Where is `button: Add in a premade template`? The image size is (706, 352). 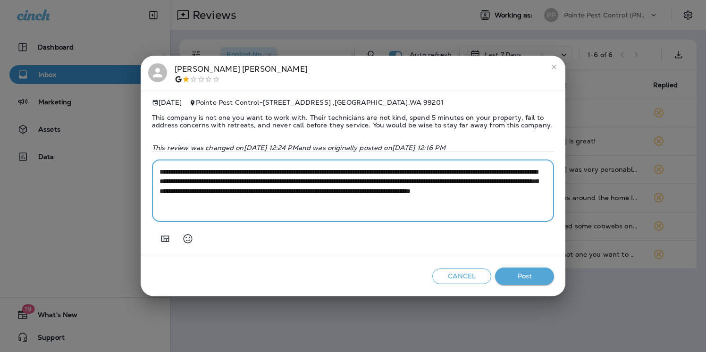 button: Add in a premade template is located at coordinates (165, 239).